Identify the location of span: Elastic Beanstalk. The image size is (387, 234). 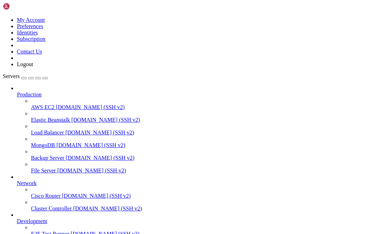
(50, 120).